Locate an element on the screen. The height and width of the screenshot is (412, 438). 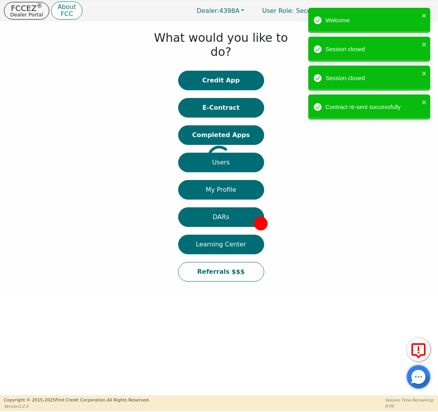
span: User Role : is located at coordinates (278, 11).